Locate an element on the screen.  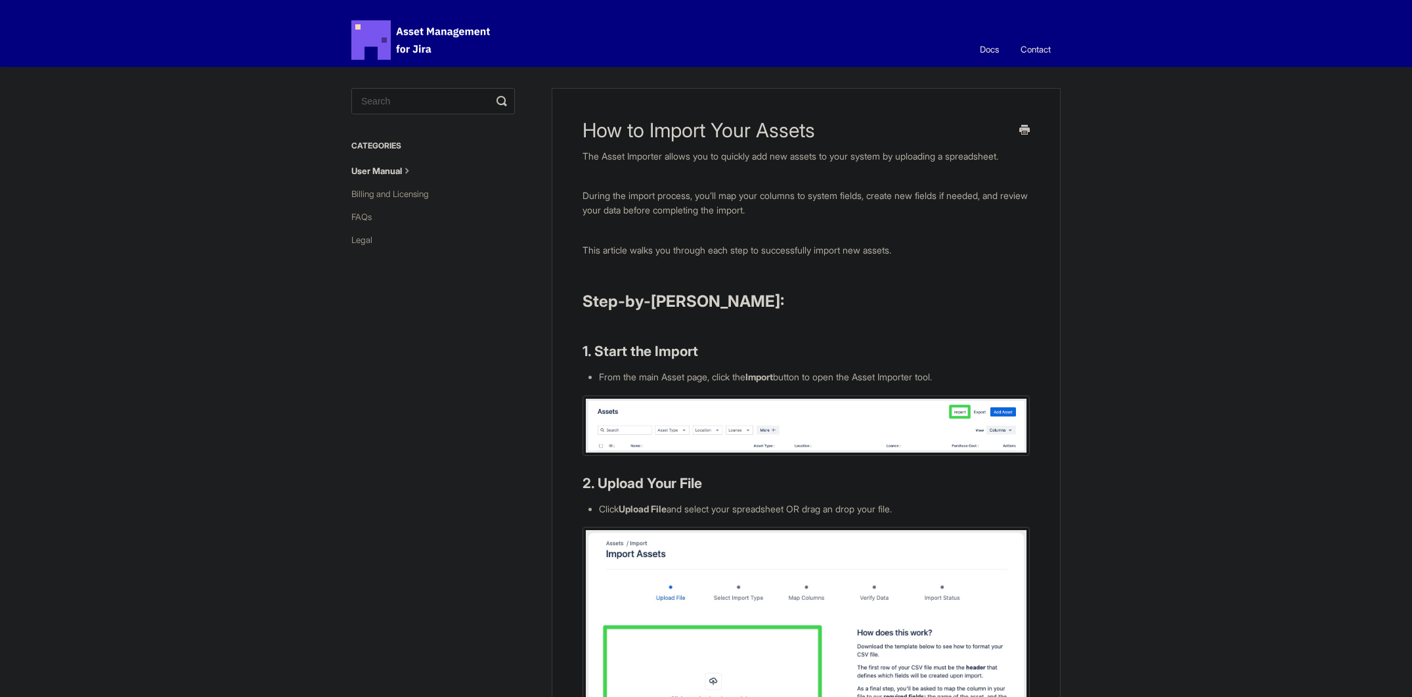
h3: Categories is located at coordinates (433, 146).